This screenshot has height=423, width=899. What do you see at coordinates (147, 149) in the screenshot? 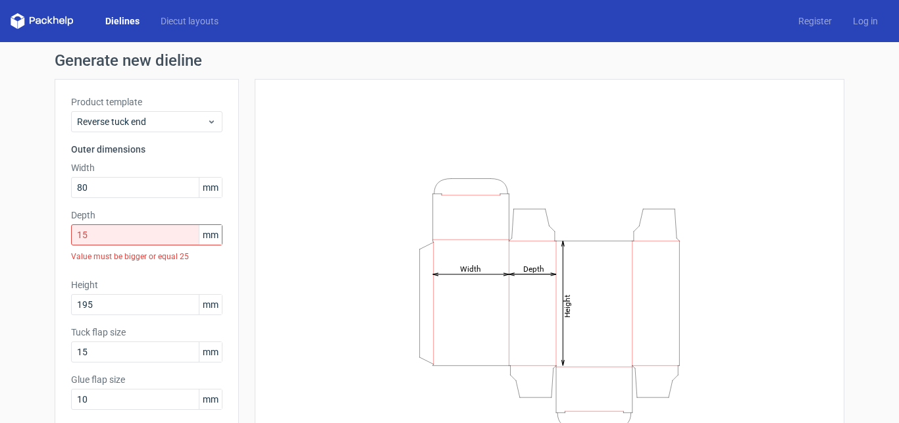
I see `h3: Outer dimensions` at bounding box center [147, 149].